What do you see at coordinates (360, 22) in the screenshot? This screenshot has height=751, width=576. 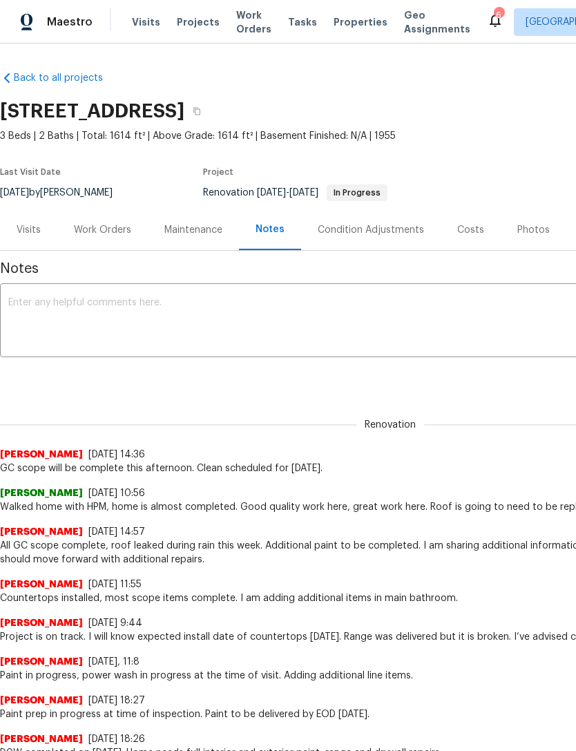 I see `span: Properties` at bounding box center [360, 22].